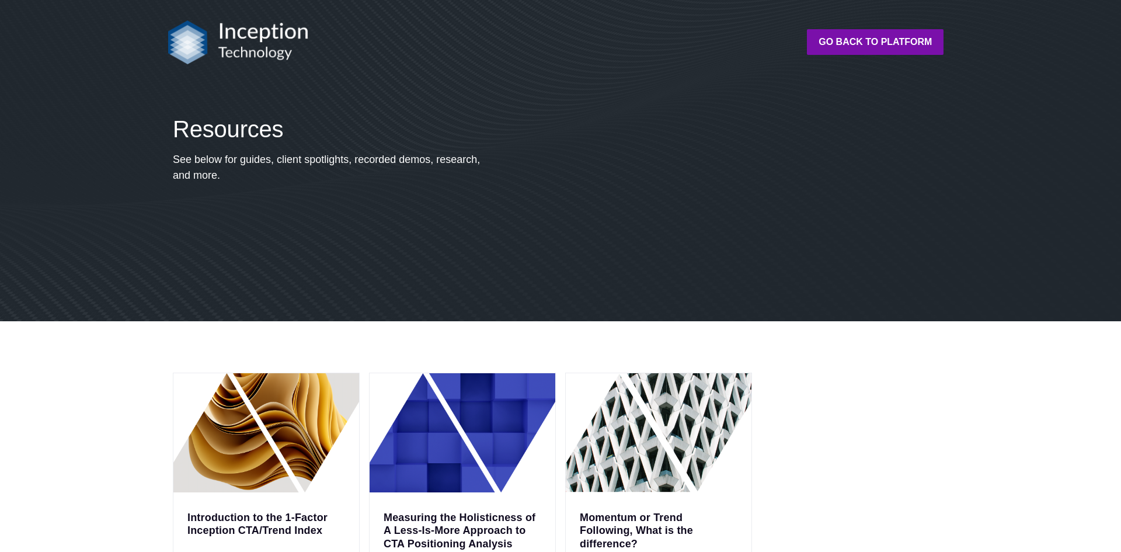 The width and height of the screenshot is (1121, 552). What do you see at coordinates (257, 524) in the screenshot?
I see `a: Introduction to the 1-Factor Inception CTA/Trend Index` at bounding box center [257, 524].